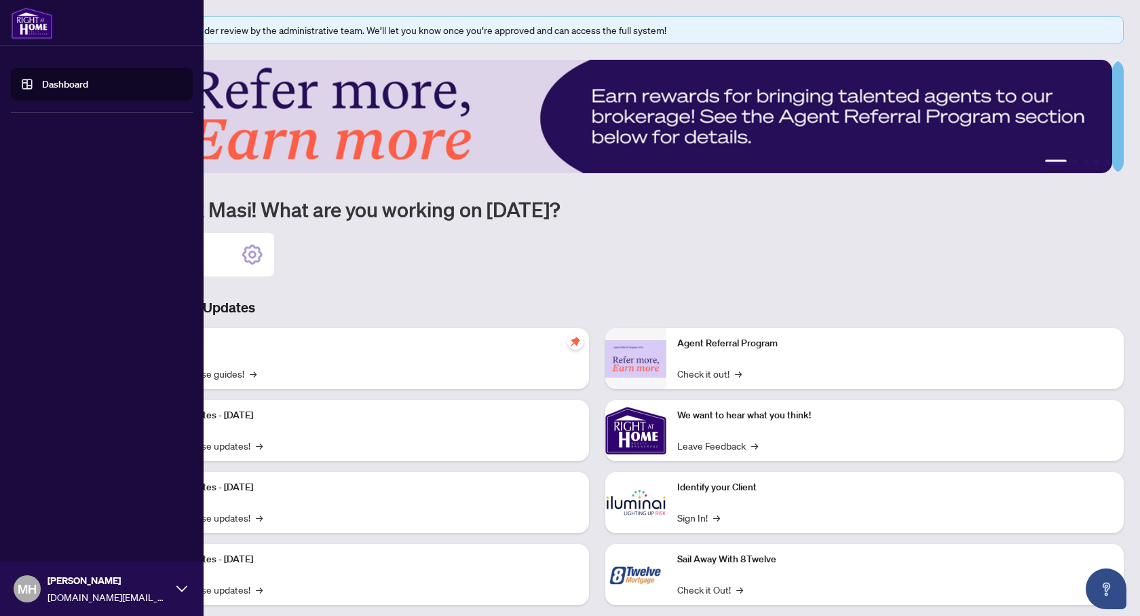 The width and height of the screenshot is (1140, 616). What do you see at coordinates (895, 559) in the screenshot?
I see `p: Sail Away With 8Twelve` at bounding box center [895, 559].